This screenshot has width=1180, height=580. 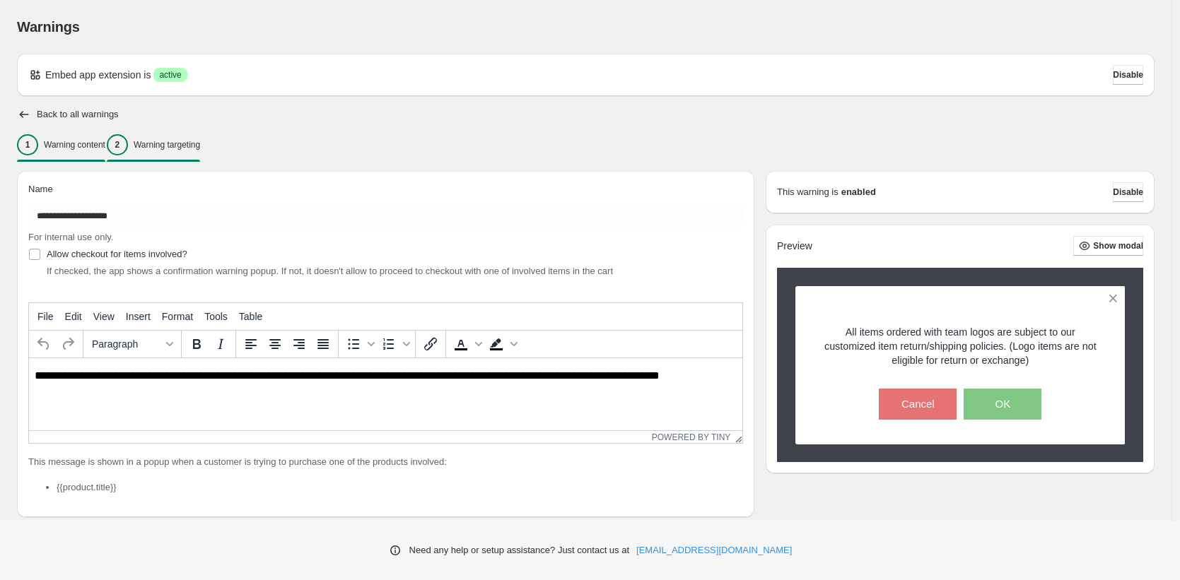 What do you see at coordinates (138, 317) in the screenshot?
I see `span: Insert` at bounding box center [138, 317].